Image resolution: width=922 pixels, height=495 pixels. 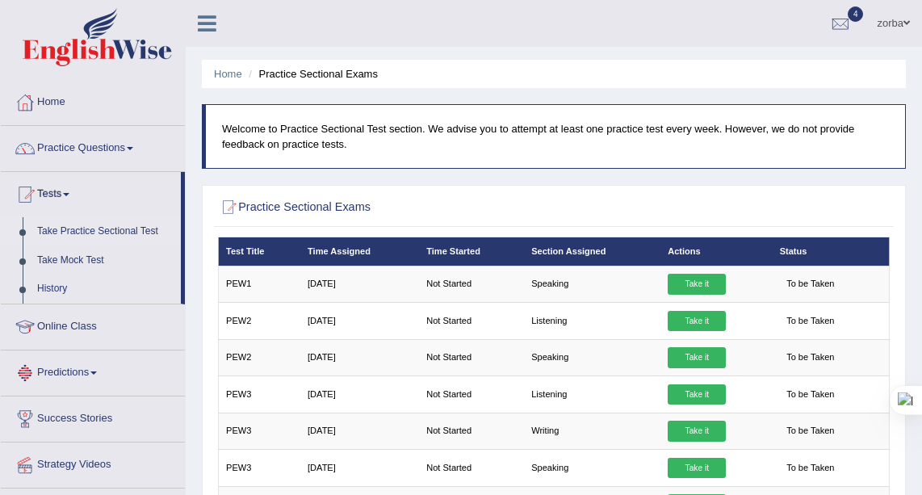 I want to click on th: Time Started, so click(x=471, y=251).